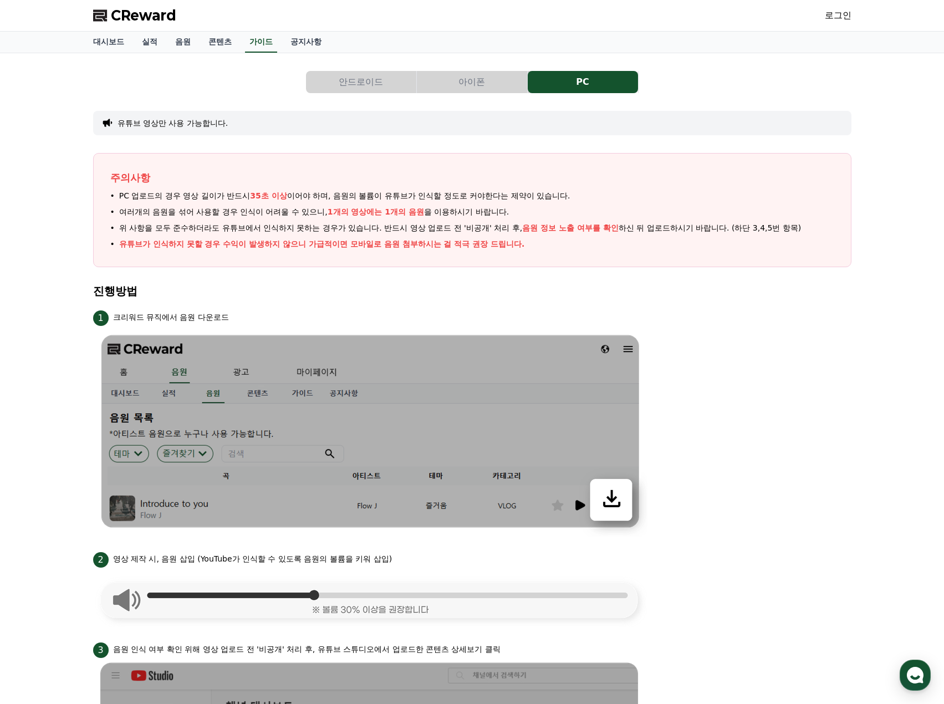  I want to click on button: PC, so click(582, 82).